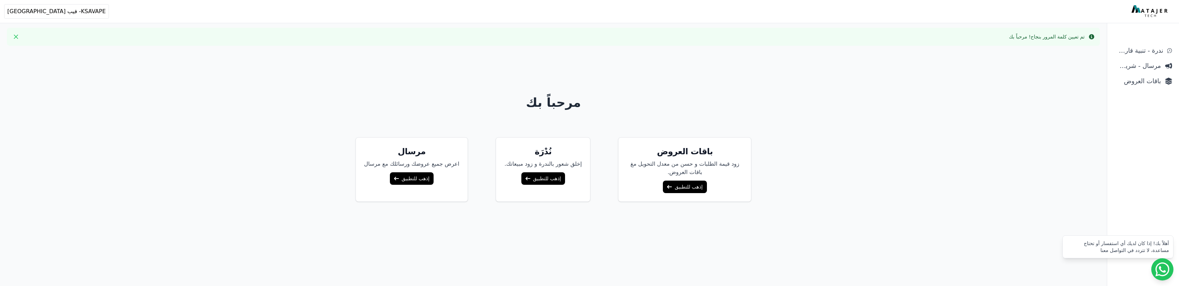 The image size is (1179, 286). What do you see at coordinates (543, 152) in the screenshot?
I see `h5: نُدْرَة` at bounding box center [543, 152].